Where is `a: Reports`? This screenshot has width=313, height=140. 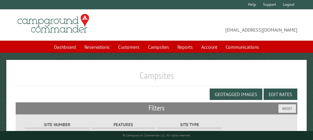
a: Reports is located at coordinates (185, 47).